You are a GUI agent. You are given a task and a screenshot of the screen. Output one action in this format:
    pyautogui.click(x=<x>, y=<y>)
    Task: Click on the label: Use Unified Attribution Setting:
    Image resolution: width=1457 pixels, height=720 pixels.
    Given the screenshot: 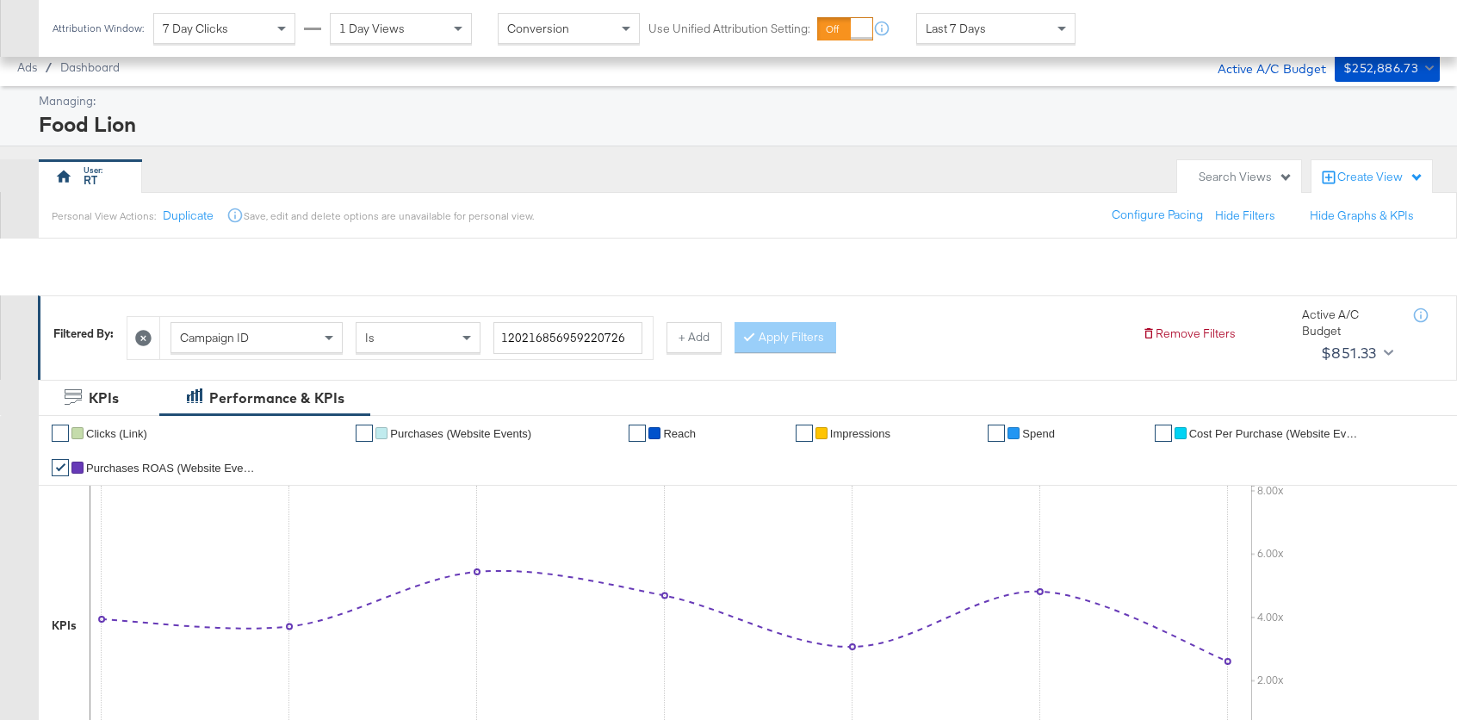 What is the action you would take?
    pyautogui.click(x=729, y=28)
    